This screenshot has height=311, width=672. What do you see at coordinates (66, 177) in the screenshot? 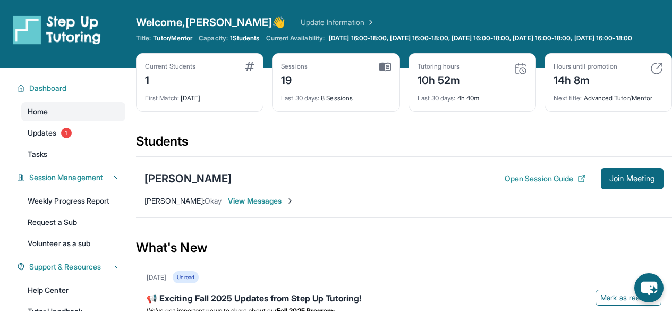
I see `span: Session Management` at bounding box center [66, 177].